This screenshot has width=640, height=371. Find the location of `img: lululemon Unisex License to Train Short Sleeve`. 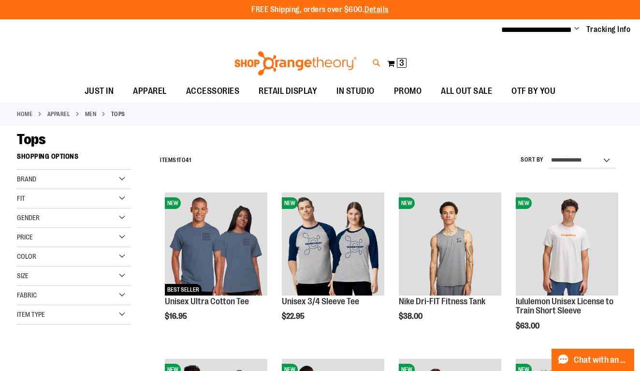

img: lululemon Unisex License to Train Short Sleeve is located at coordinates (567, 244).